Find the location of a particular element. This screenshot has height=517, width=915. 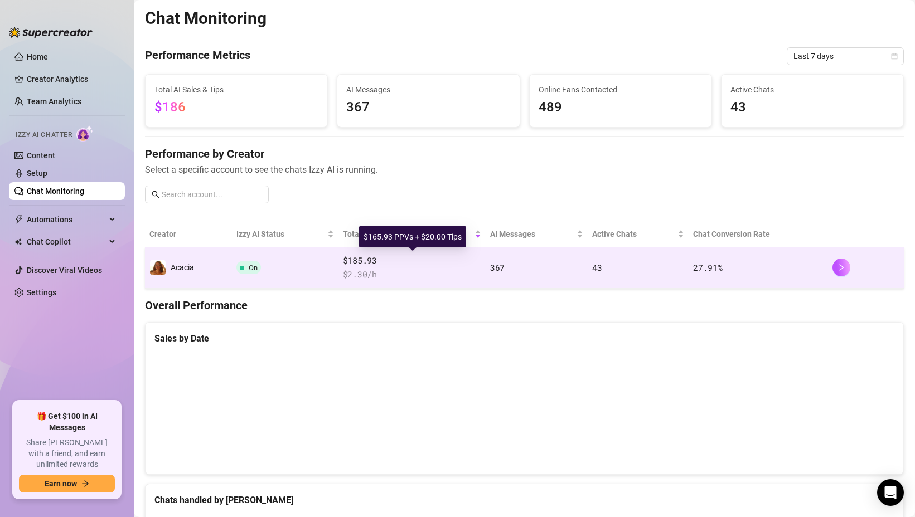

a: Settings is located at coordinates (41, 293).